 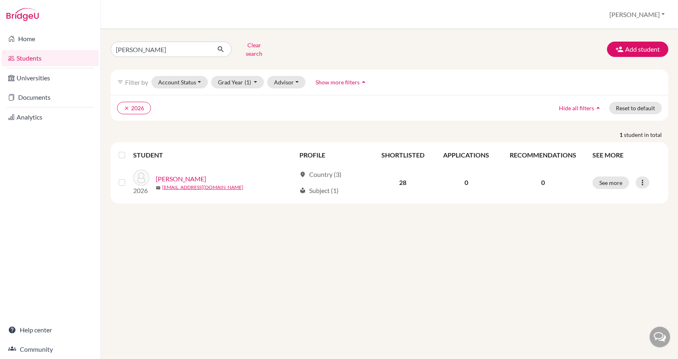 I want to click on span: (1), so click(x=248, y=82).